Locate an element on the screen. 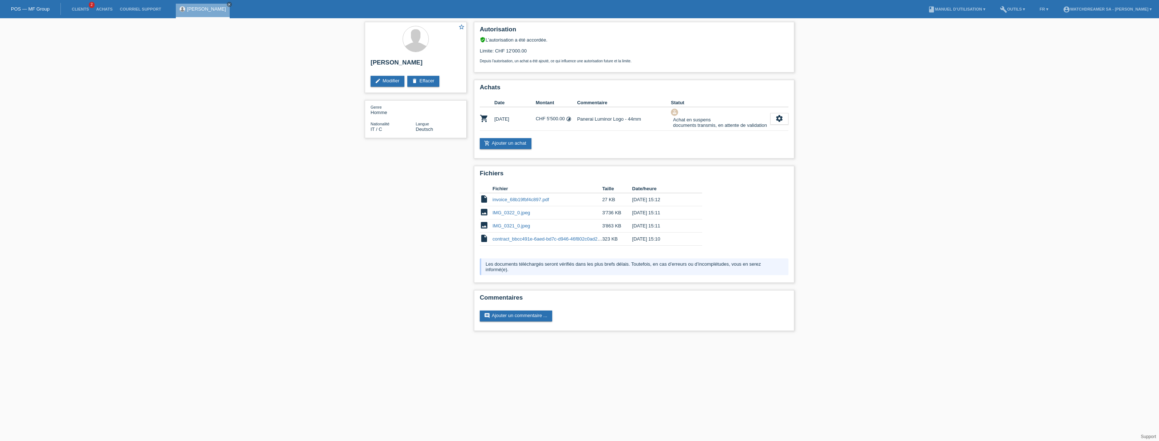  p: Depuis l’autorisation, un achat a été ajouté, ce qui influence une autorisation future et la limite. is located at coordinates (634, 61).